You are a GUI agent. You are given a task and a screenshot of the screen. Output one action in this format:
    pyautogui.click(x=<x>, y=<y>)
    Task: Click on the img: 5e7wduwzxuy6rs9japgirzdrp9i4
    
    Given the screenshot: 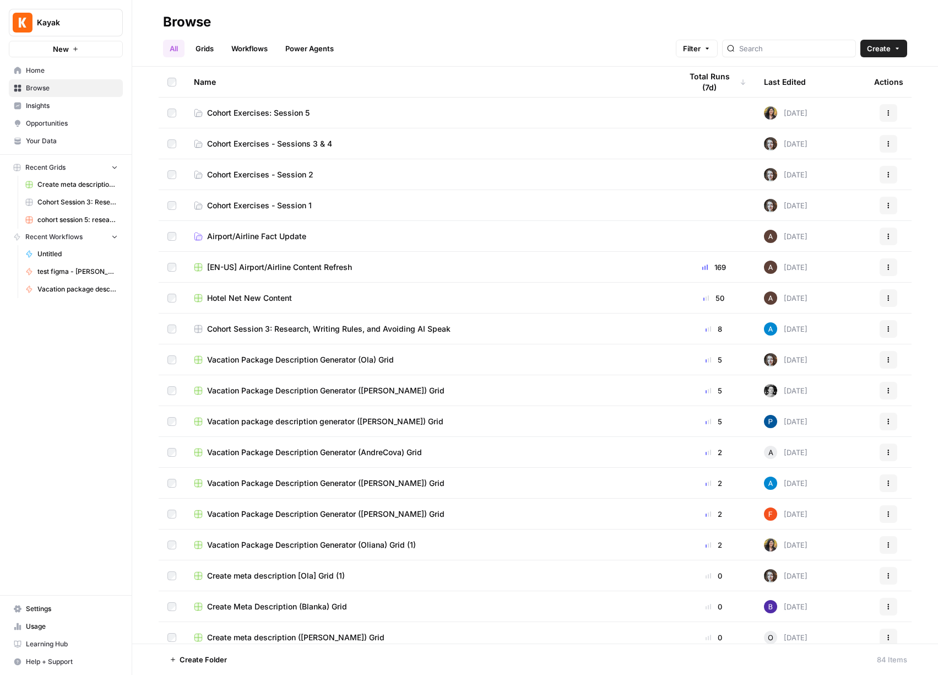 What is the action you would take?
    pyautogui.click(x=771, y=514)
    